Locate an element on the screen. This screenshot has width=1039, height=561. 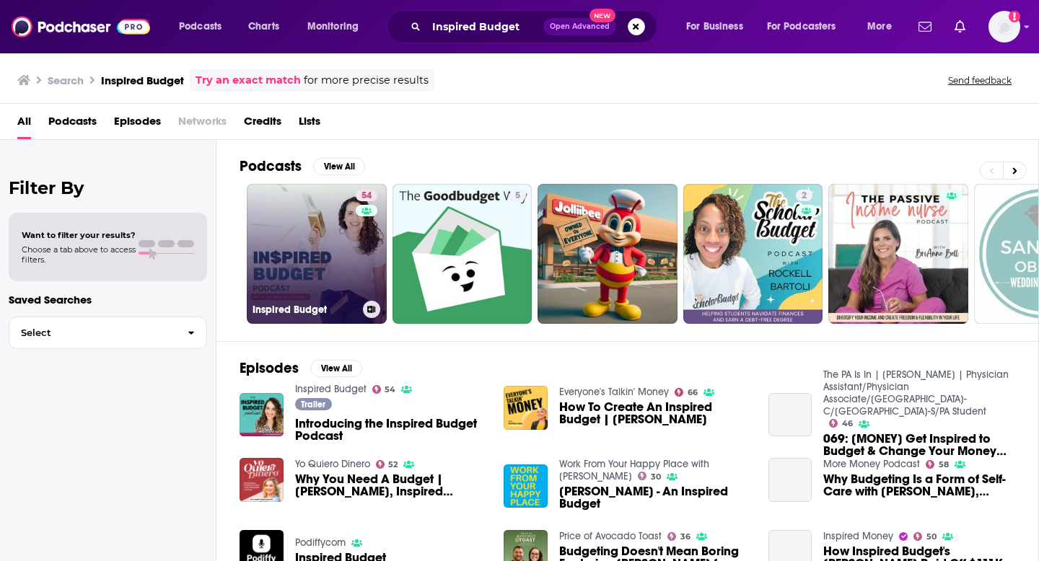
span: New is located at coordinates (603, 15).